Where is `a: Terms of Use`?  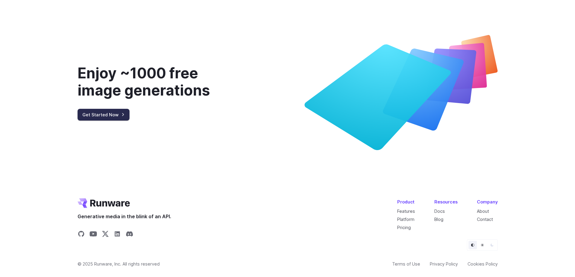
a: Terms of Use is located at coordinates (406, 264).